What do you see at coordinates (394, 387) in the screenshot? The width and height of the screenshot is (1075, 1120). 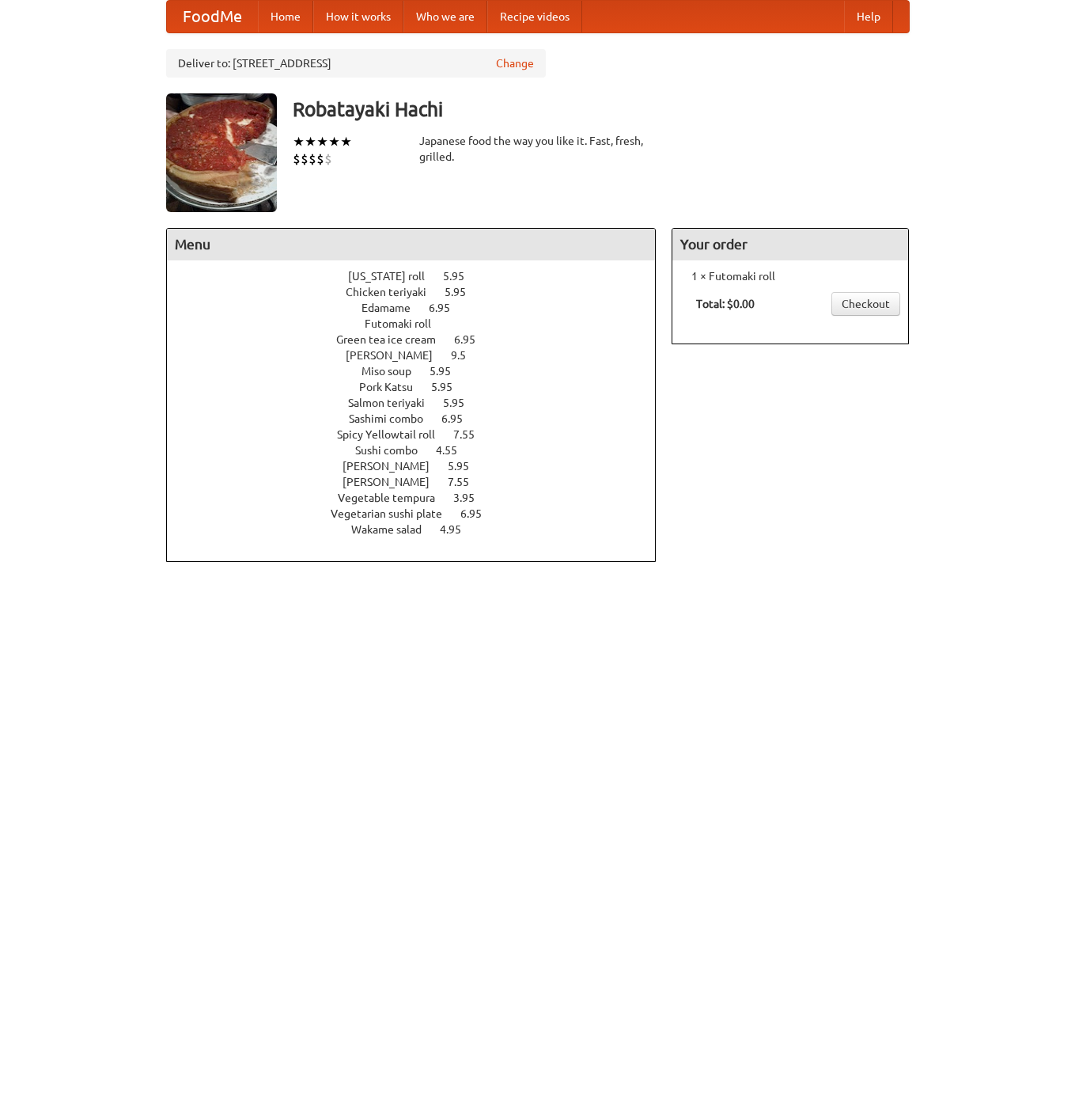 I see `span: Pork Katsu` at bounding box center [394, 387].